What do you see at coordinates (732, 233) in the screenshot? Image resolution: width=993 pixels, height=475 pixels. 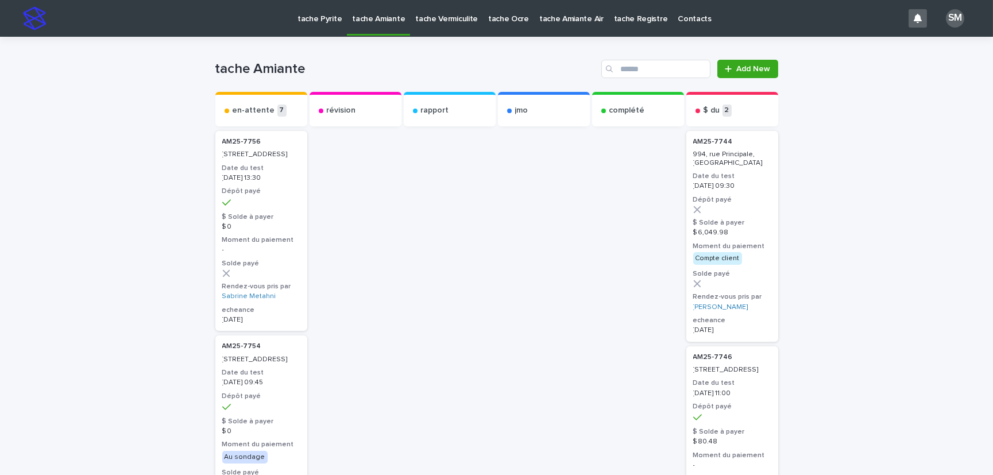 I see `p: $ 6,049.98` at bounding box center [732, 233].